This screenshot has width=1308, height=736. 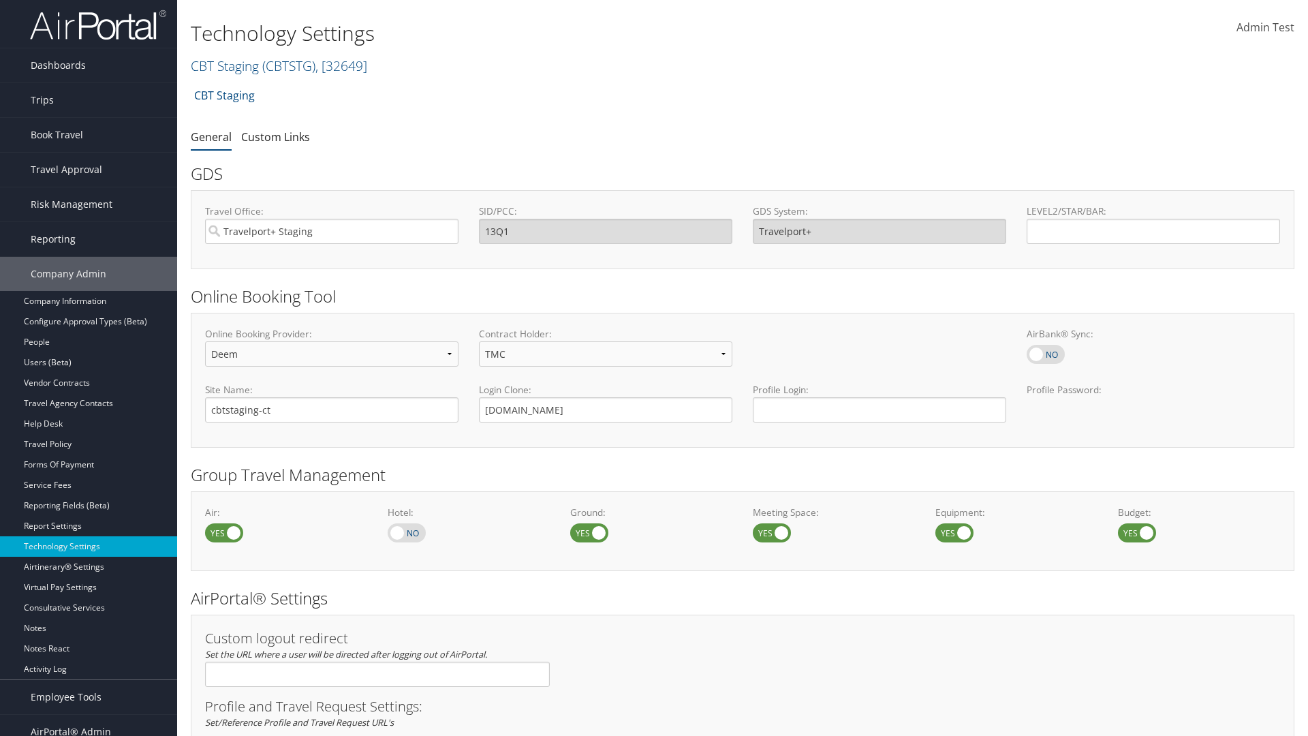 What do you see at coordinates (346, 654) in the screenshot?
I see `em: Set the URL where a user will be directed after logging out of AirPortal.` at bounding box center [346, 654].